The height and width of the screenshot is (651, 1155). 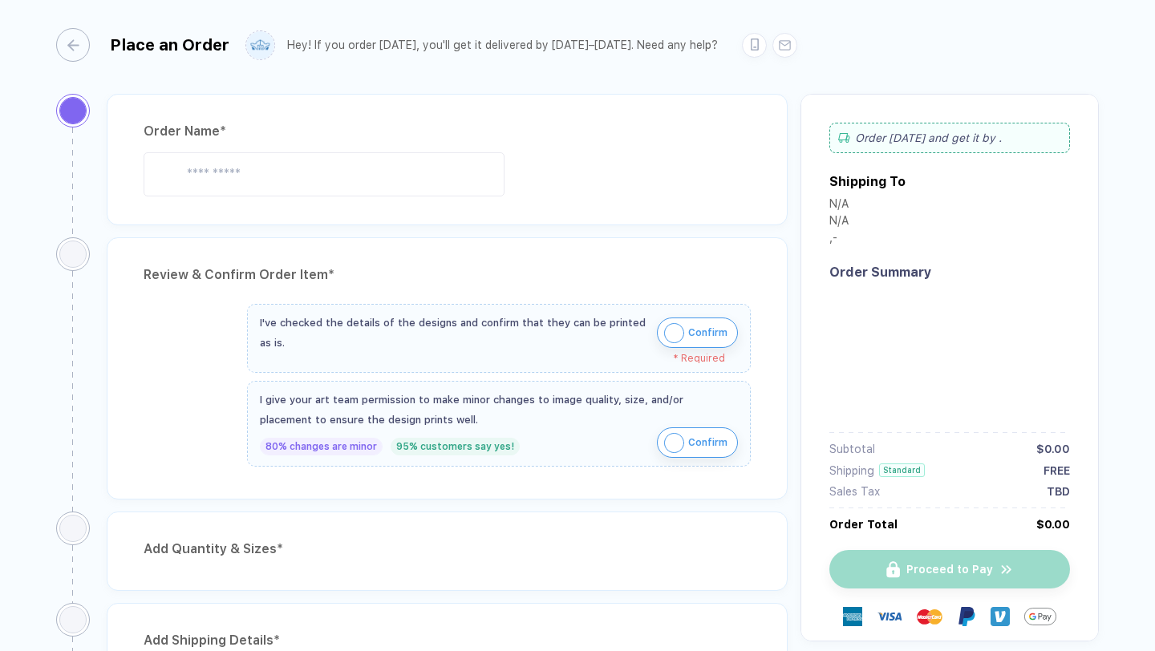 I want to click on div: TBD, so click(x=1058, y=492).